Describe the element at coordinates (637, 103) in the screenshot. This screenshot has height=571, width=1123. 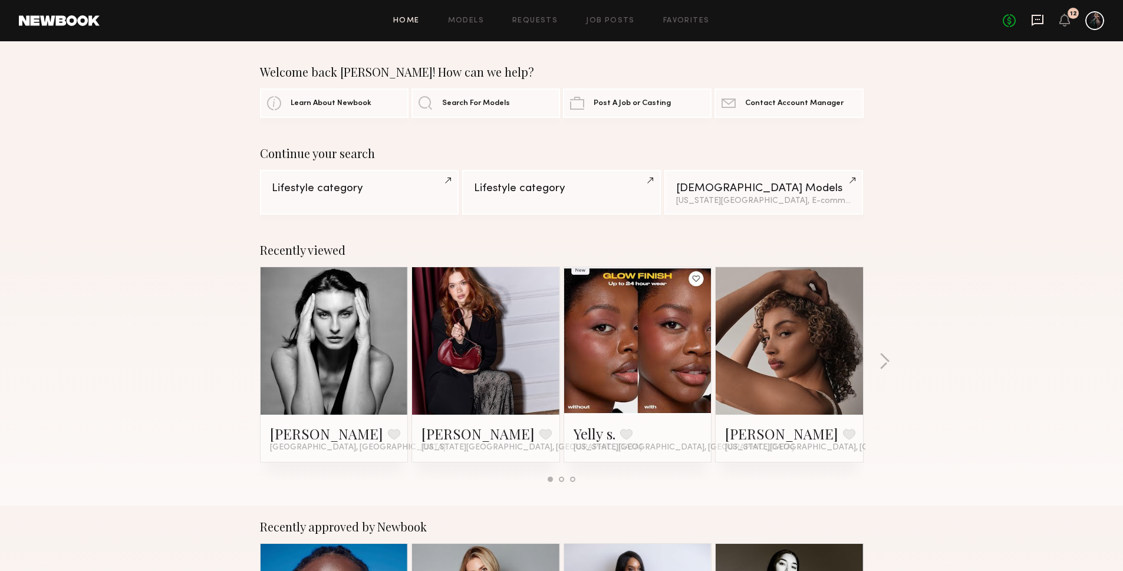
I see `a: Post A Job or Casting` at that location.